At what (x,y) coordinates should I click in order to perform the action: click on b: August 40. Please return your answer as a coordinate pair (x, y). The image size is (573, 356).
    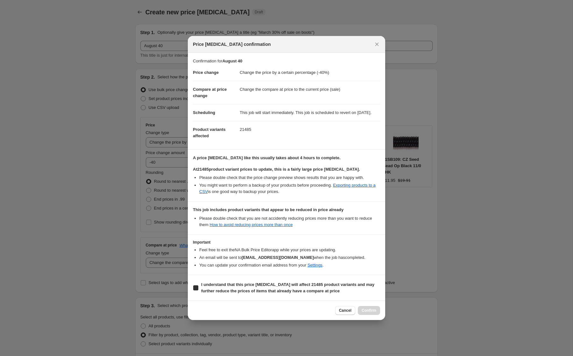
    Looking at the image, I should click on (232, 61).